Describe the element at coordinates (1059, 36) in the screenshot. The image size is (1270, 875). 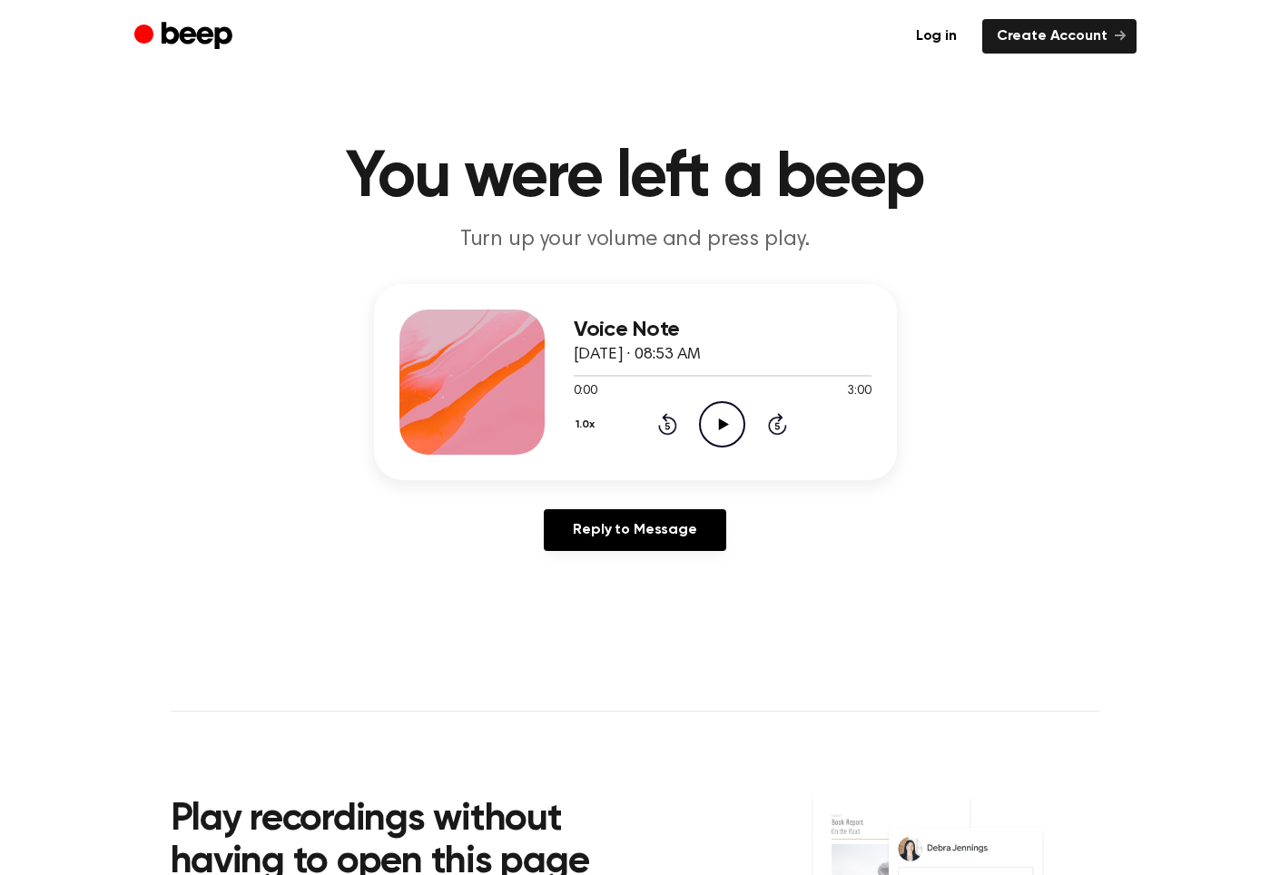
I see `a: Create Account` at that location.